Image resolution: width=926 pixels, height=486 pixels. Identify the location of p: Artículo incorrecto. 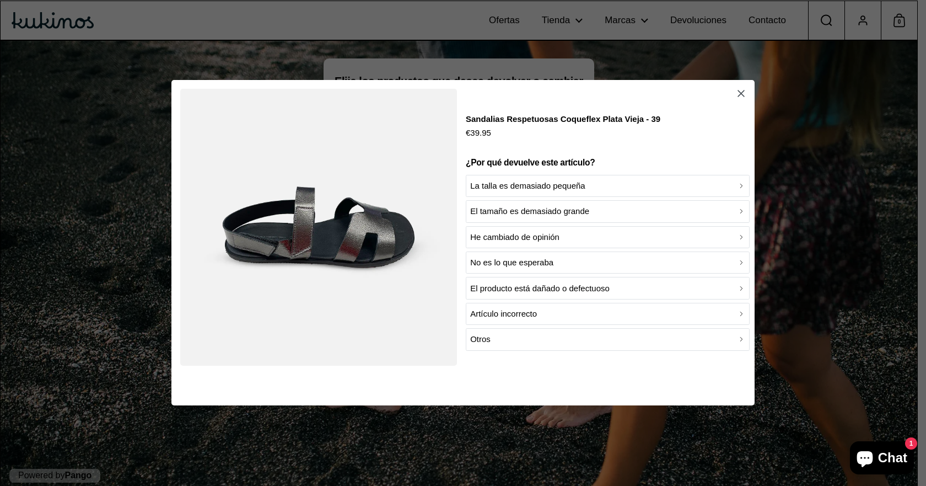
(503, 314).